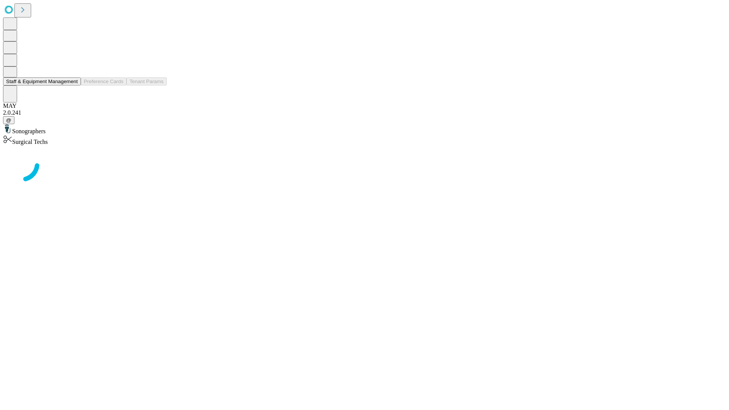  Describe the element at coordinates (147, 81) in the screenshot. I see `button: Tenant Params` at that location.